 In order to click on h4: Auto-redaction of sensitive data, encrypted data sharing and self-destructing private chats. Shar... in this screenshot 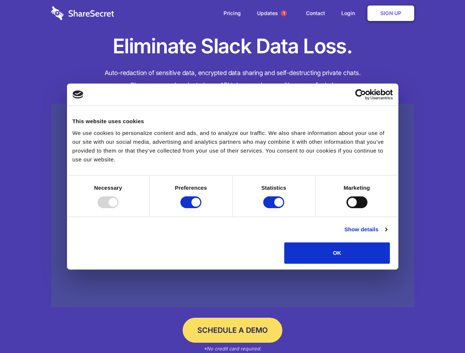, I will do `click(233, 79)`.